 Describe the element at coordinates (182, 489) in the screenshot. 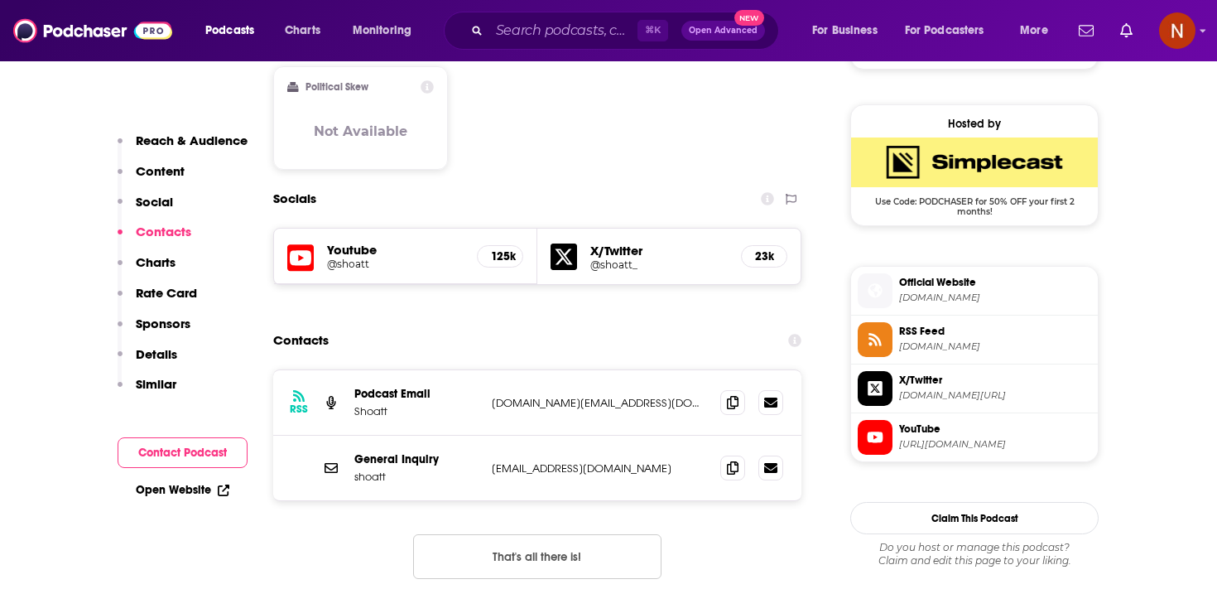

I see `a: Open Website` at that location.